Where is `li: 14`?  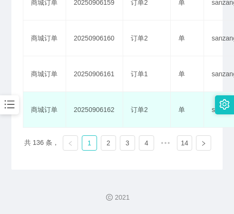 li: 14 is located at coordinates (185, 143).